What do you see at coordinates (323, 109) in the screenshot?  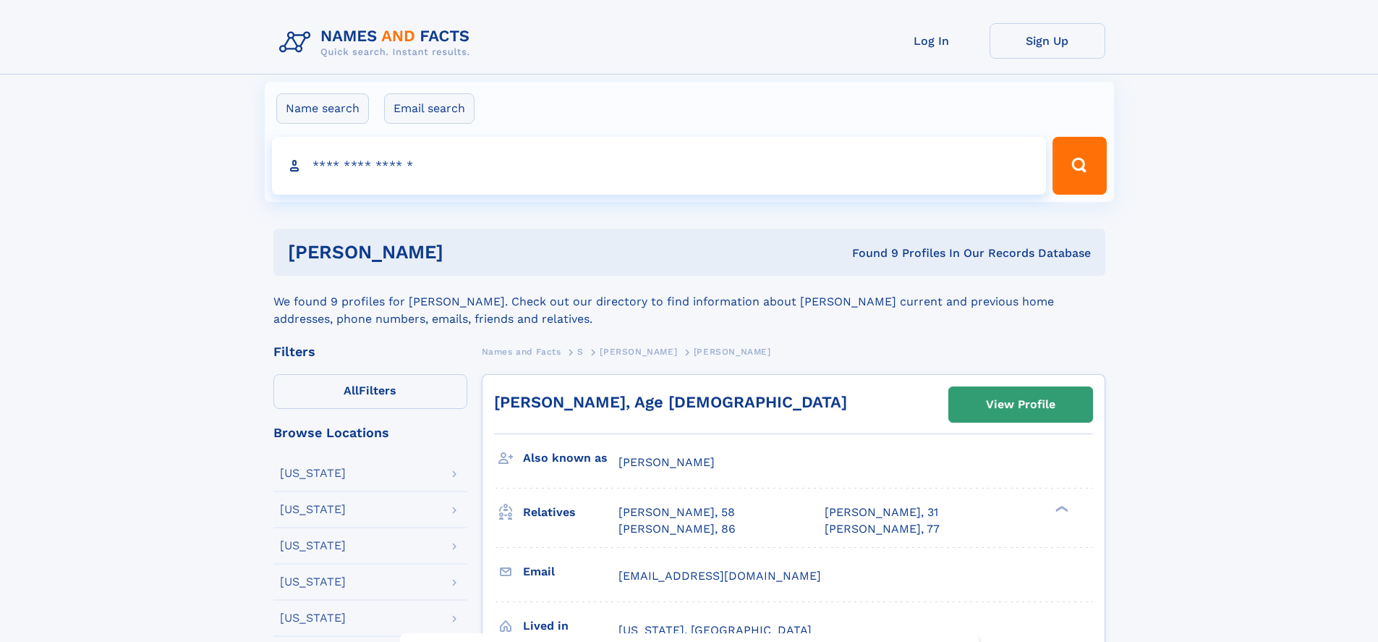 I see `label: Name search` at bounding box center [323, 109].